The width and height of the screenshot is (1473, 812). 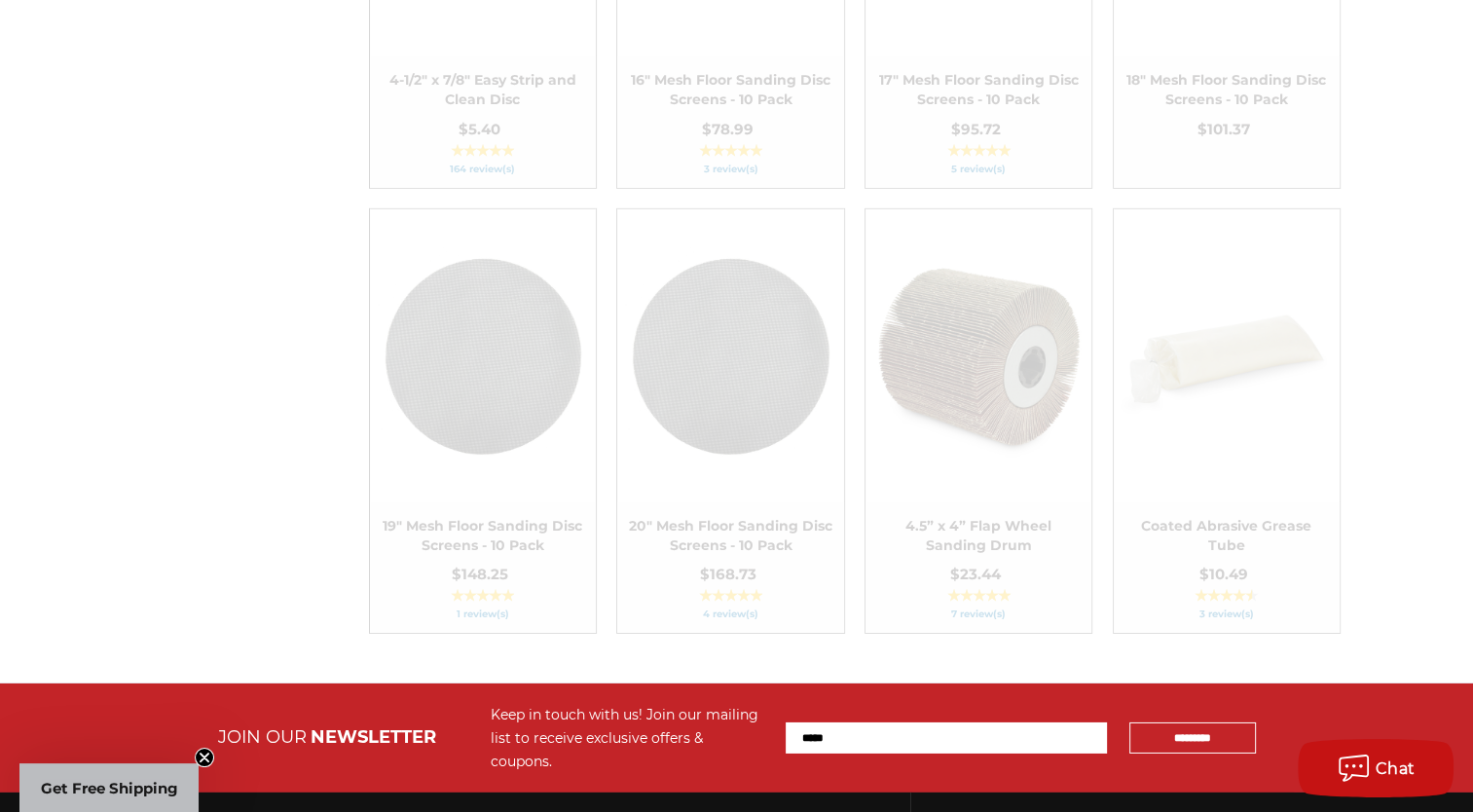 I want to click on button: Chat, so click(x=1376, y=768).